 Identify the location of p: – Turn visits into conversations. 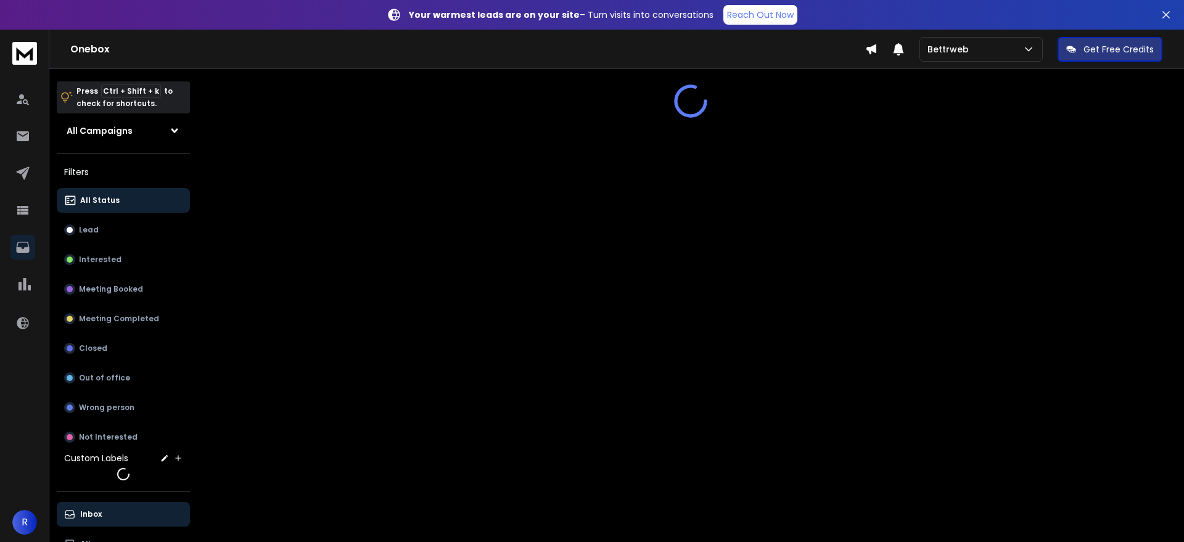
(561, 15).